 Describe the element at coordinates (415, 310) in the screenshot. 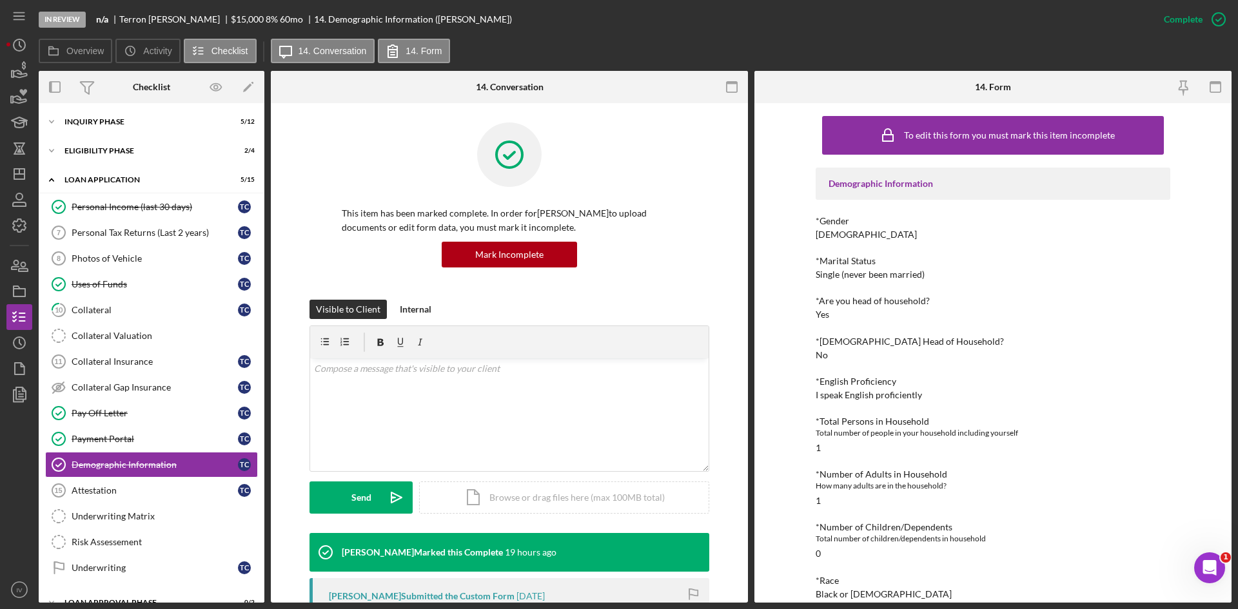

I see `button: Internal` at that location.